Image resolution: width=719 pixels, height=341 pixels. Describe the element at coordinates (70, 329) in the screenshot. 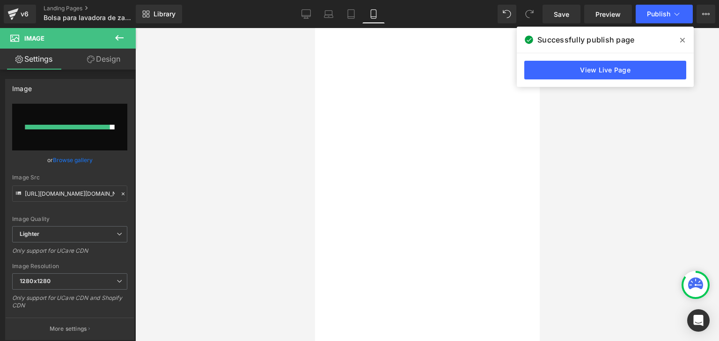

I see `button: More settings` at that location.